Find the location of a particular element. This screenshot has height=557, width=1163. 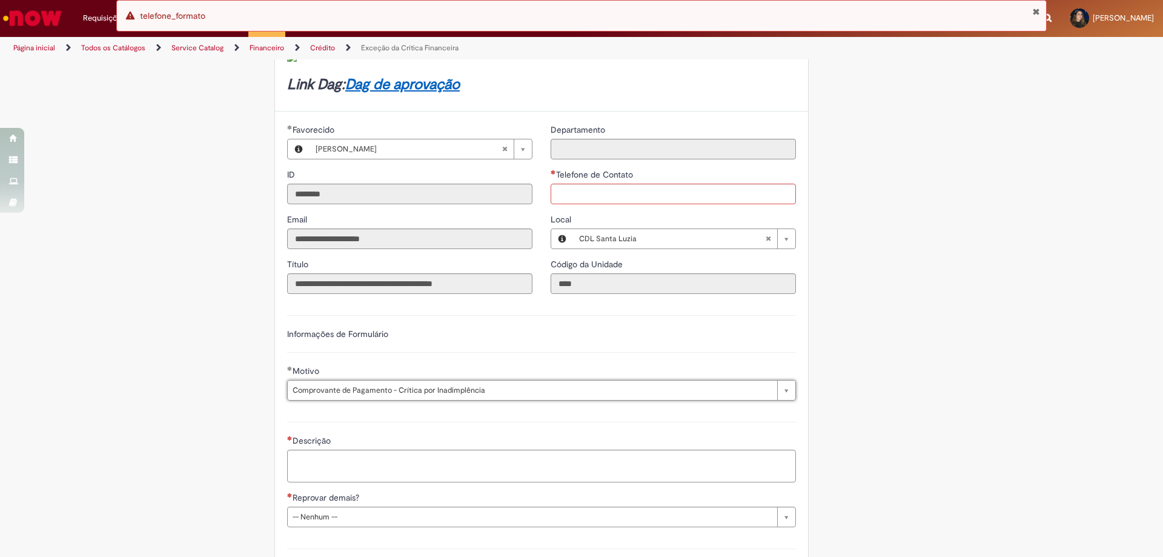

a: Crédito is located at coordinates (322, 48).